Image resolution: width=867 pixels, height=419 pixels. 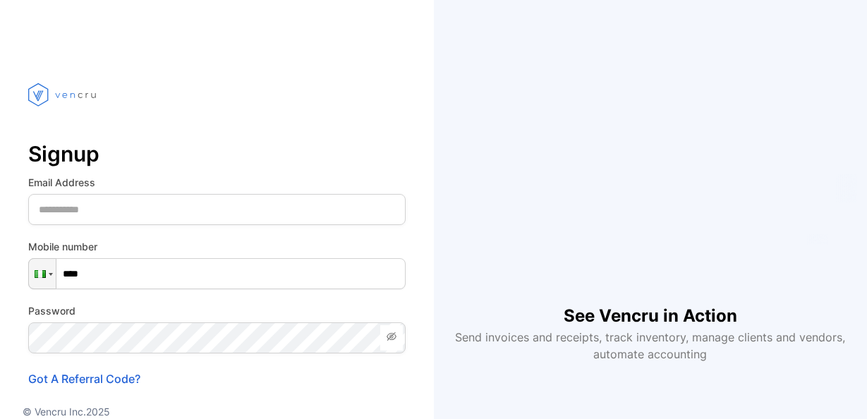 What do you see at coordinates (217, 154) in the screenshot?
I see `p: Signup` at bounding box center [217, 154].